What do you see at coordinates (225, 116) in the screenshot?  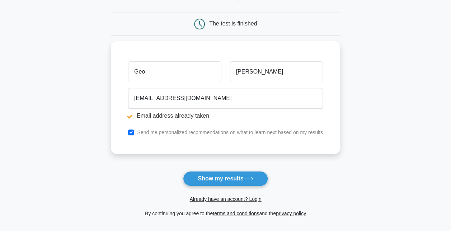 I see `li: Email address already taken` at bounding box center [225, 116].